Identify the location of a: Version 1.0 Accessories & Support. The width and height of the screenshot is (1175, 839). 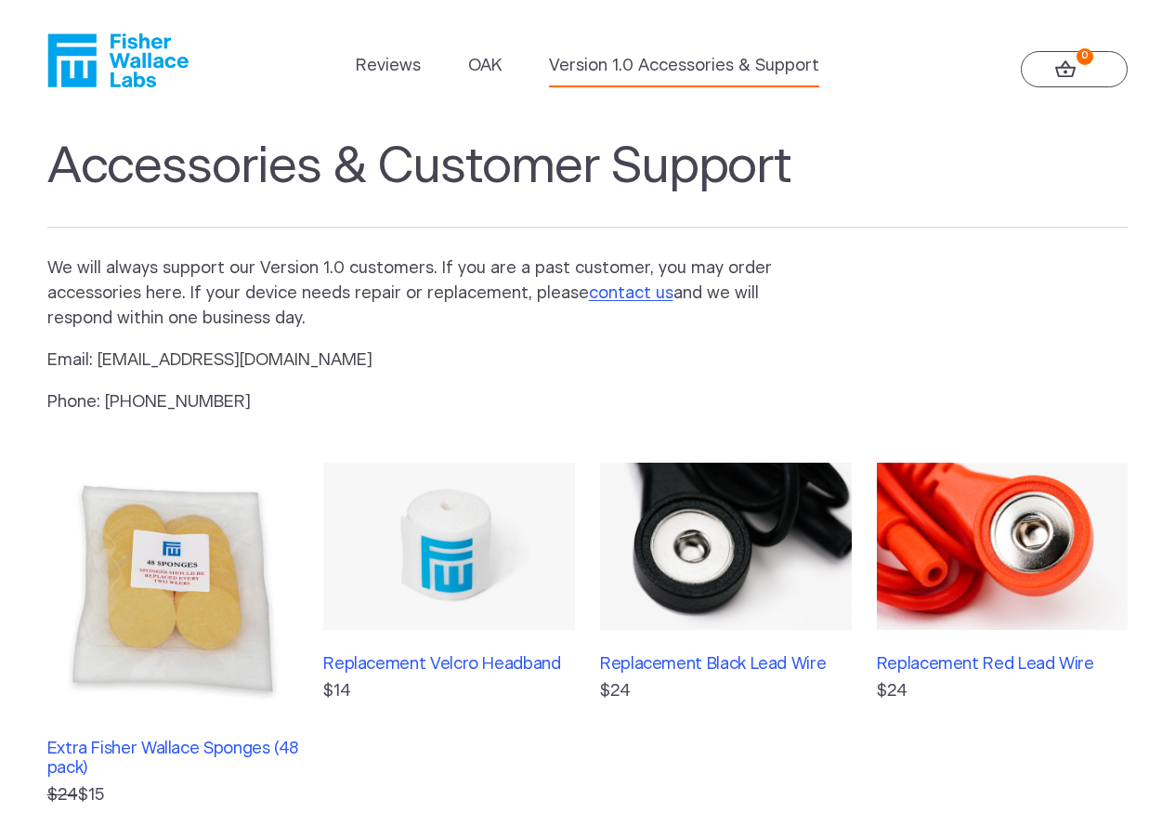
(684, 66).